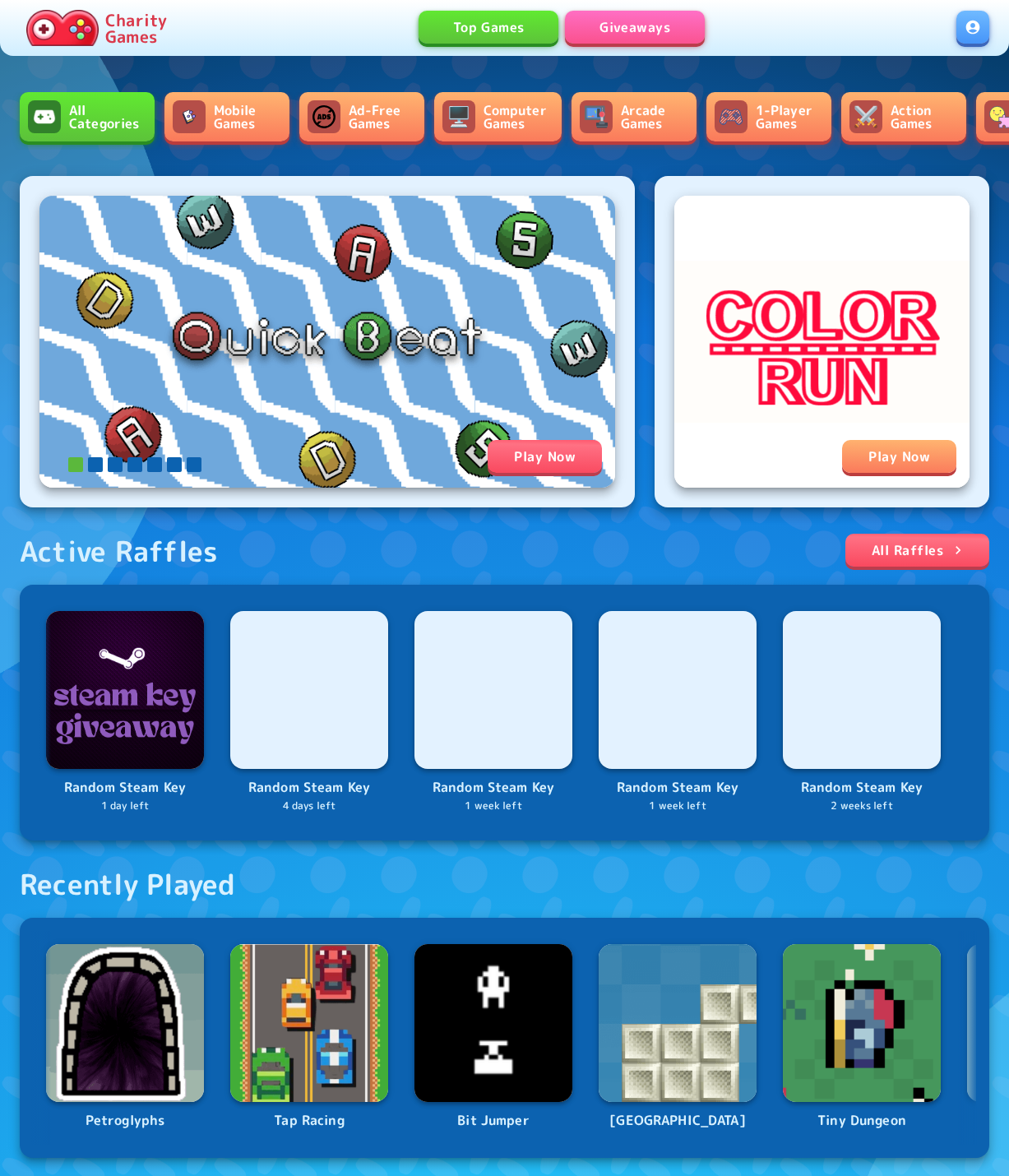 The width and height of the screenshot is (1009, 1176). What do you see at coordinates (62, 28) in the screenshot?
I see `img: Charity.Games` at bounding box center [62, 28].